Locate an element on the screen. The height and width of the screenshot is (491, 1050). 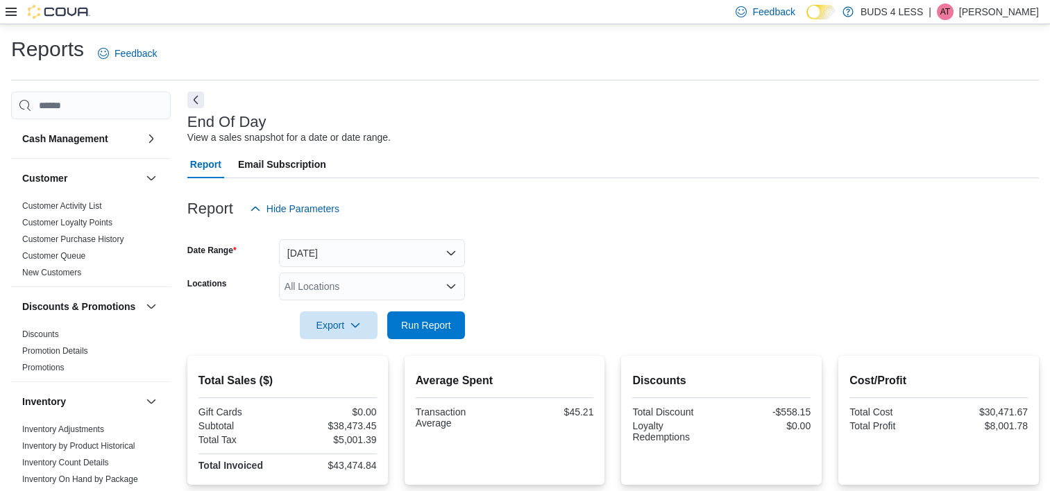
h3: End Of Day is located at coordinates (227, 122).